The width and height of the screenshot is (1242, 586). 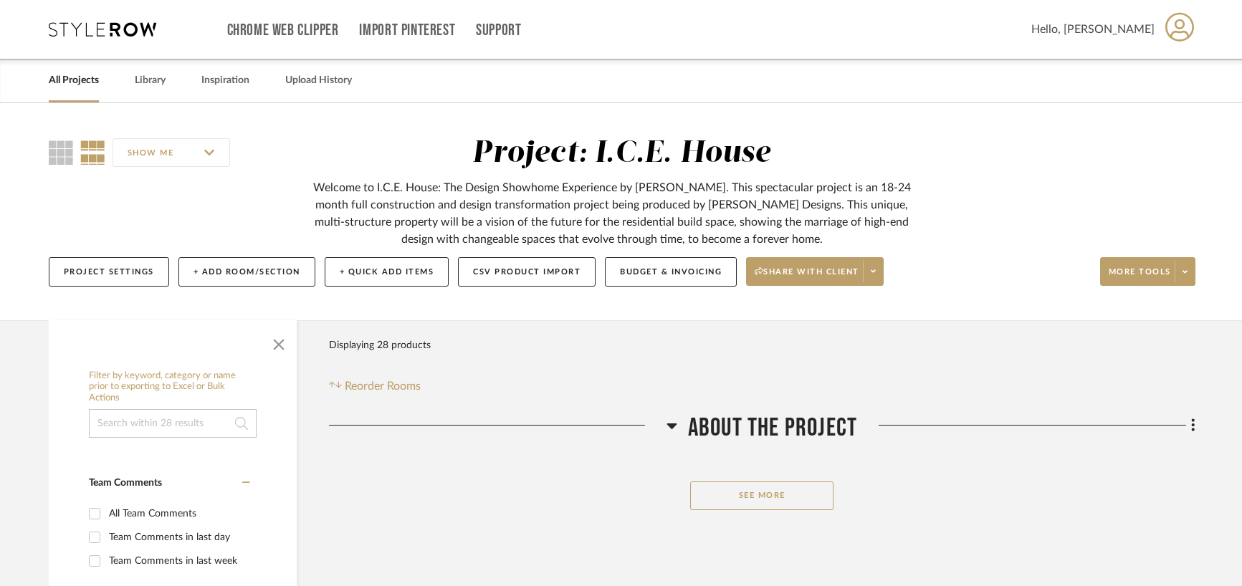 I want to click on span: More tools, so click(x=1139, y=277).